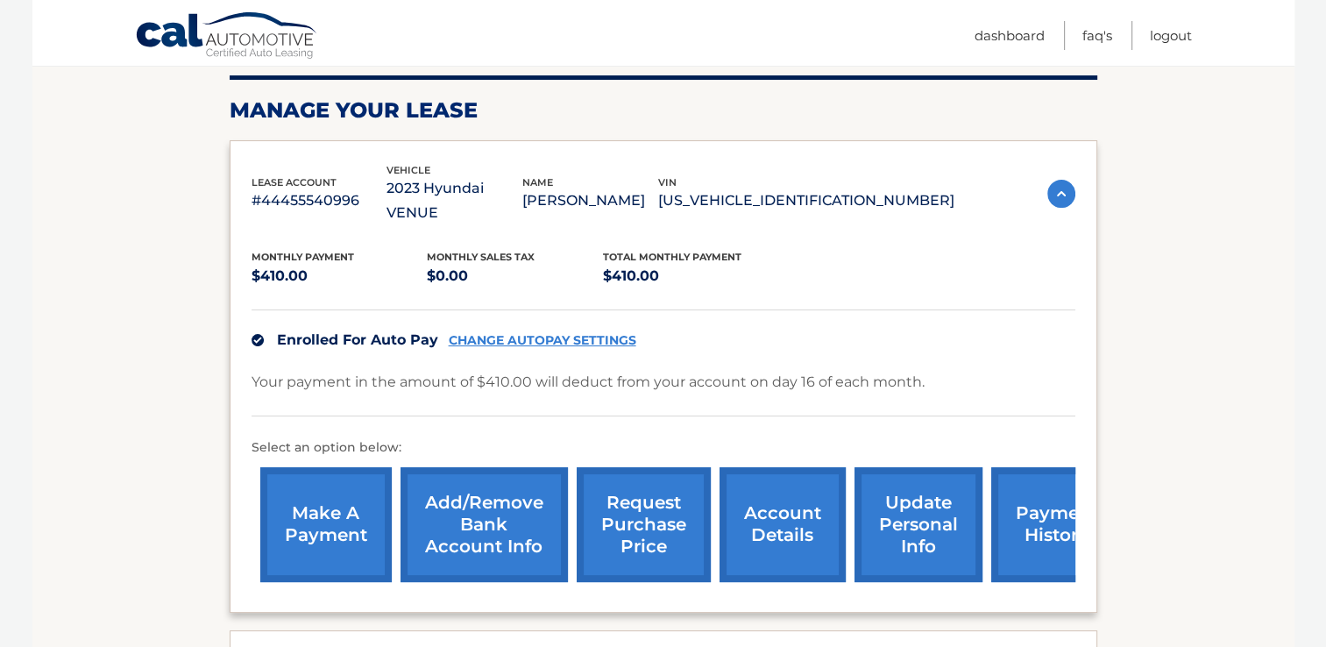 The width and height of the screenshot is (1326, 647). What do you see at coordinates (663, 448) in the screenshot?
I see `p: Select an option below:` at bounding box center [663, 448].